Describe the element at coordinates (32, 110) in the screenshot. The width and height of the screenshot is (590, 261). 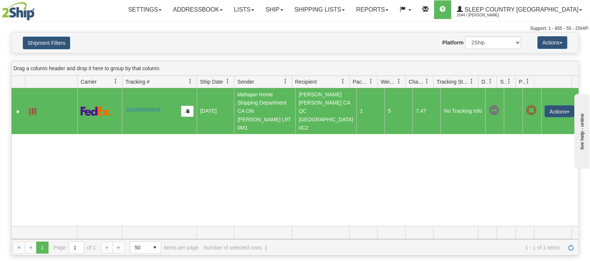
I see `a: Label` at that location.